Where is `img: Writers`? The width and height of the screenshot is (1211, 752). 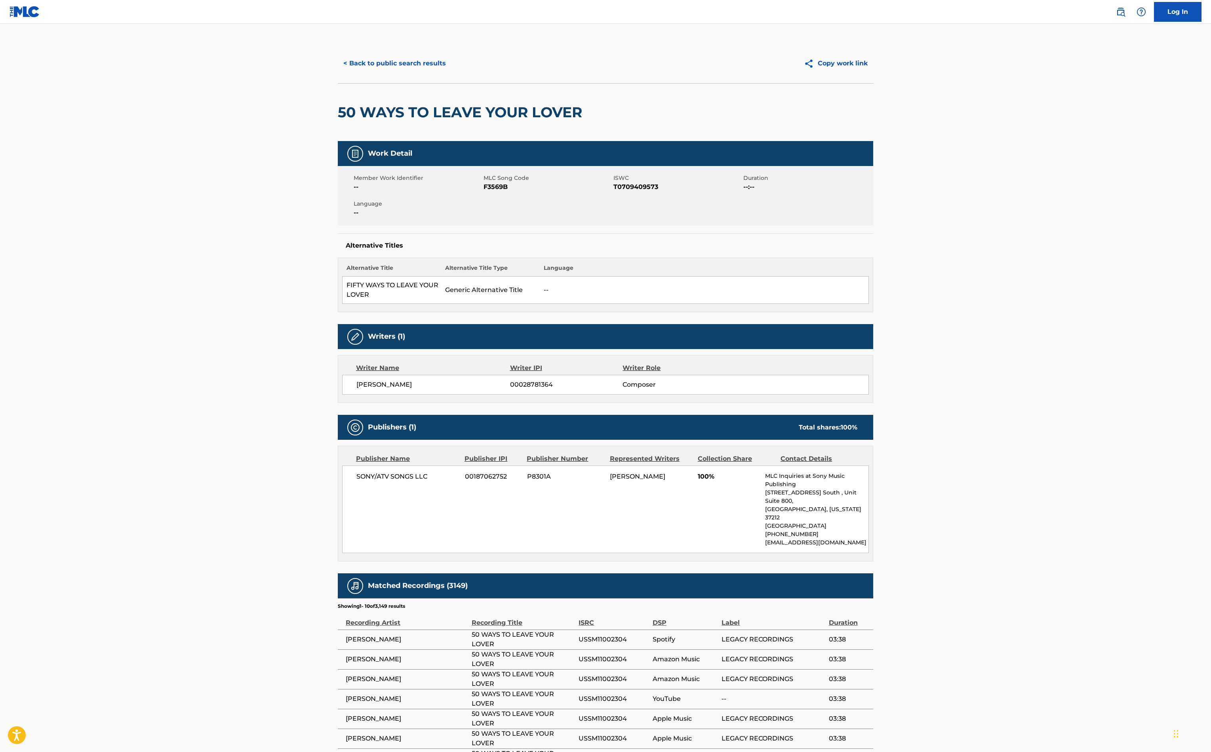 img: Writers is located at coordinates (355, 337).